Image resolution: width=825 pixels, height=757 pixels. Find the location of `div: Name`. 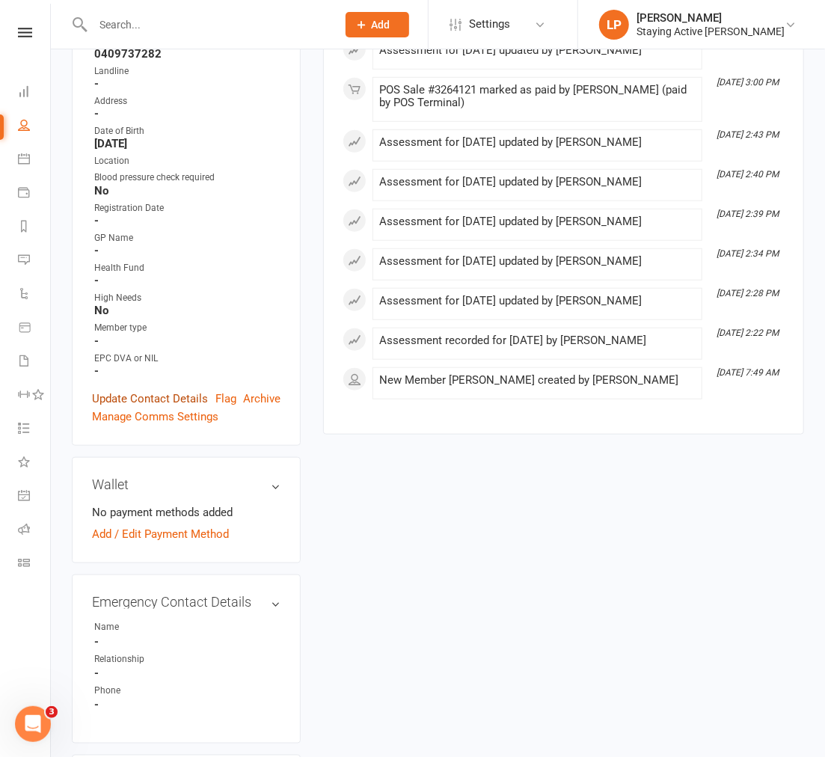

div: Name is located at coordinates (156, 627).